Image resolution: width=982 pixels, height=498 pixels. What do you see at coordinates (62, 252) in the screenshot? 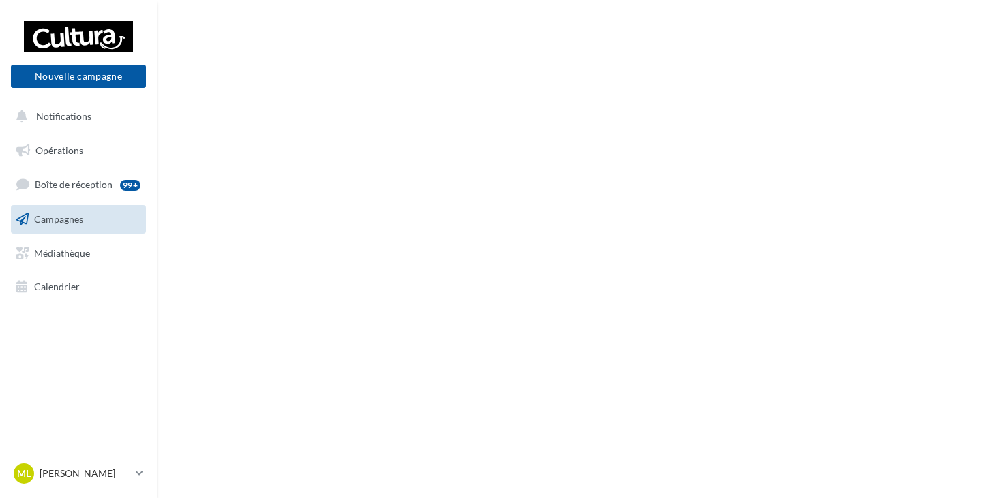
I see `span: Médiathèque` at bounding box center [62, 252].